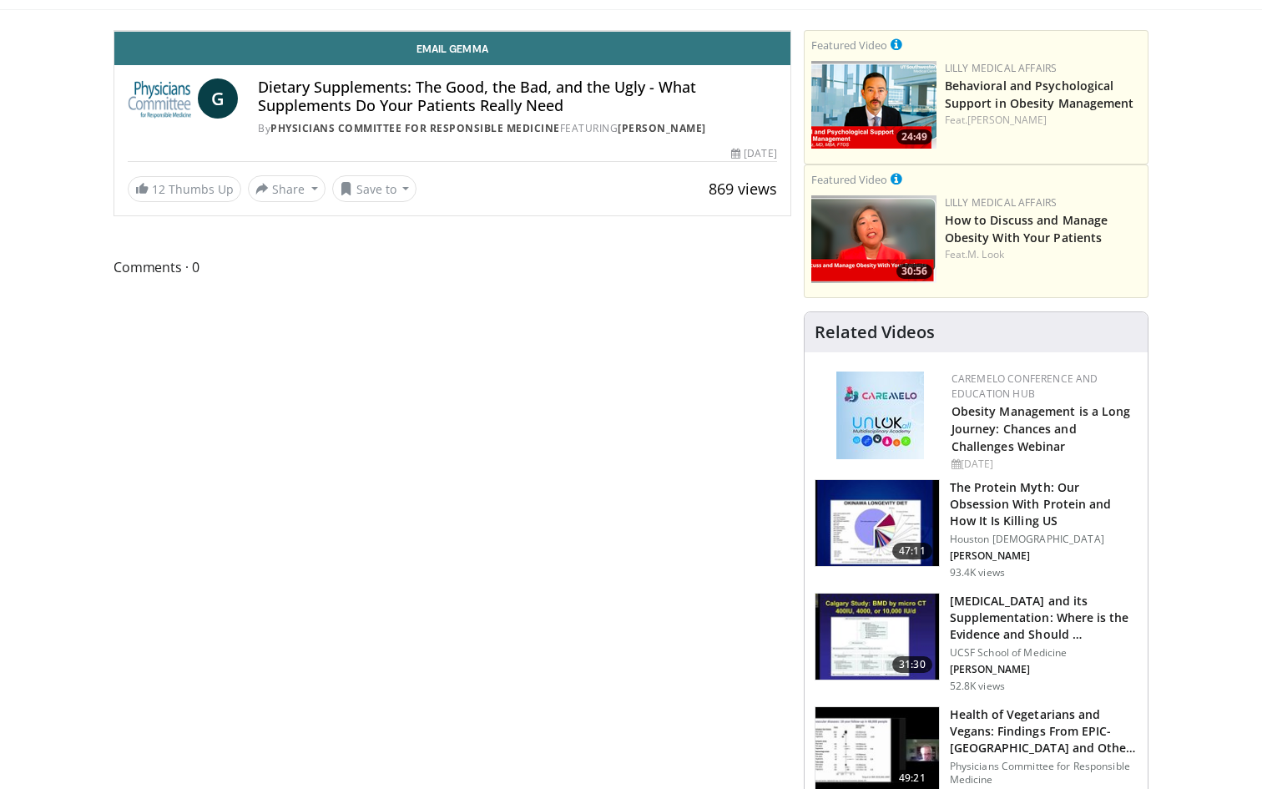  What do you see at coordinates (1043, 504) in the screenshot?
I see `h3: The Protein Myth: Our Obsession With Protein and How It Is Killing US` at bounding box center [1043, 504].